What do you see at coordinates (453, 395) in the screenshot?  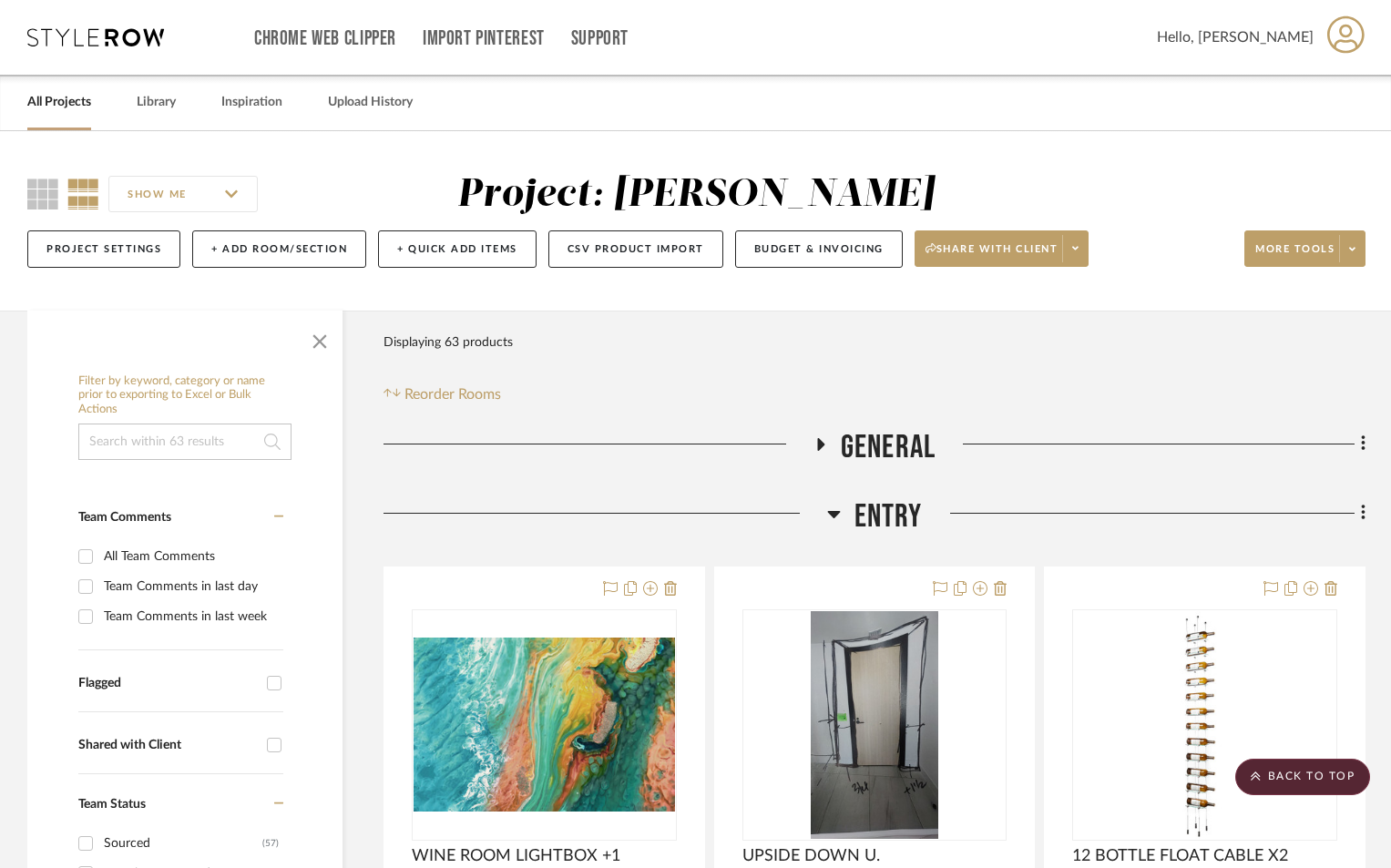 I see `span: Reorder Rooms` at bounding box center [453, 395].